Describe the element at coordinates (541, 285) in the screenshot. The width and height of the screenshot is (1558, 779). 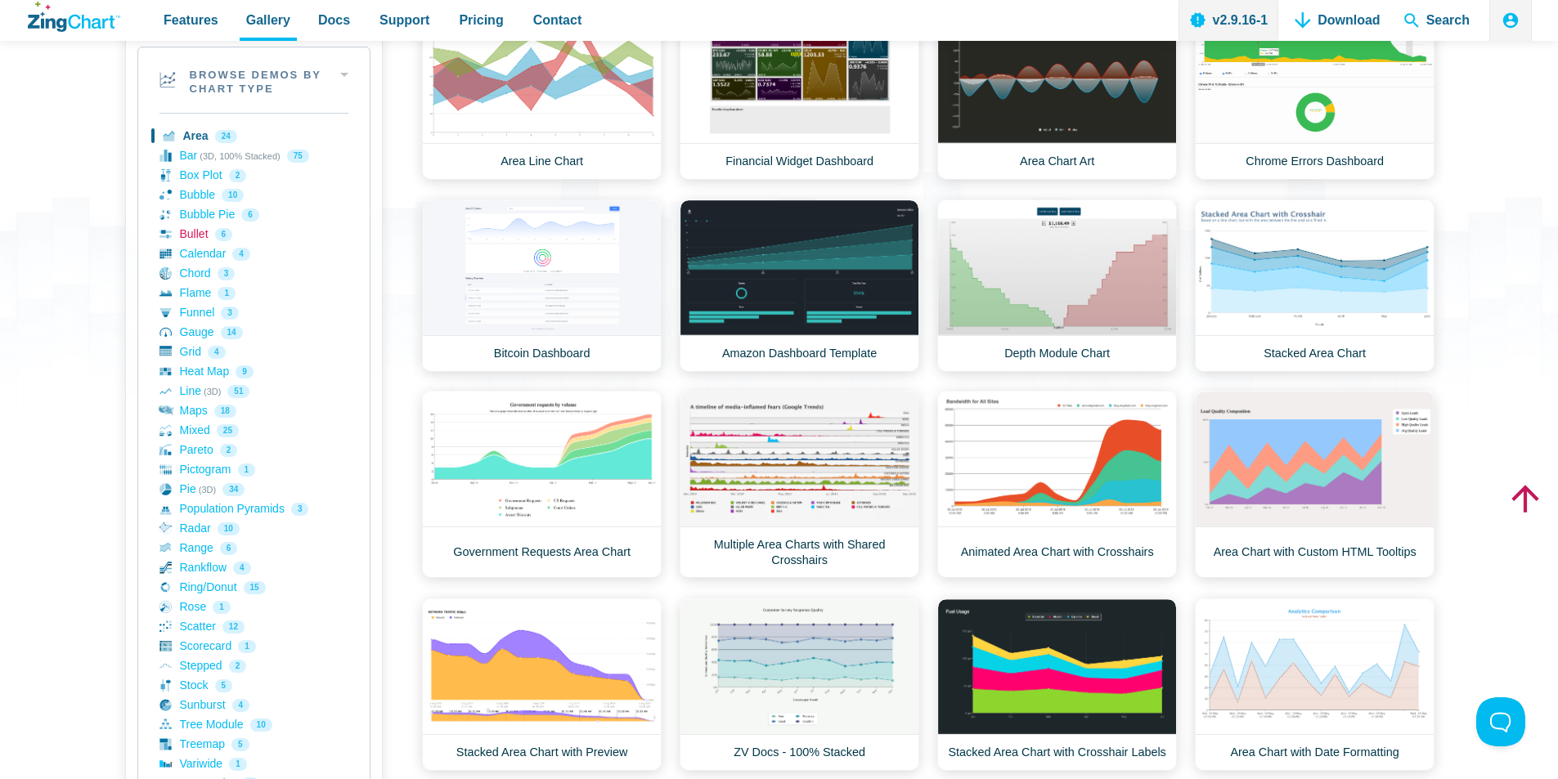
I see `a: Bitcoin Dashboard` at that location.